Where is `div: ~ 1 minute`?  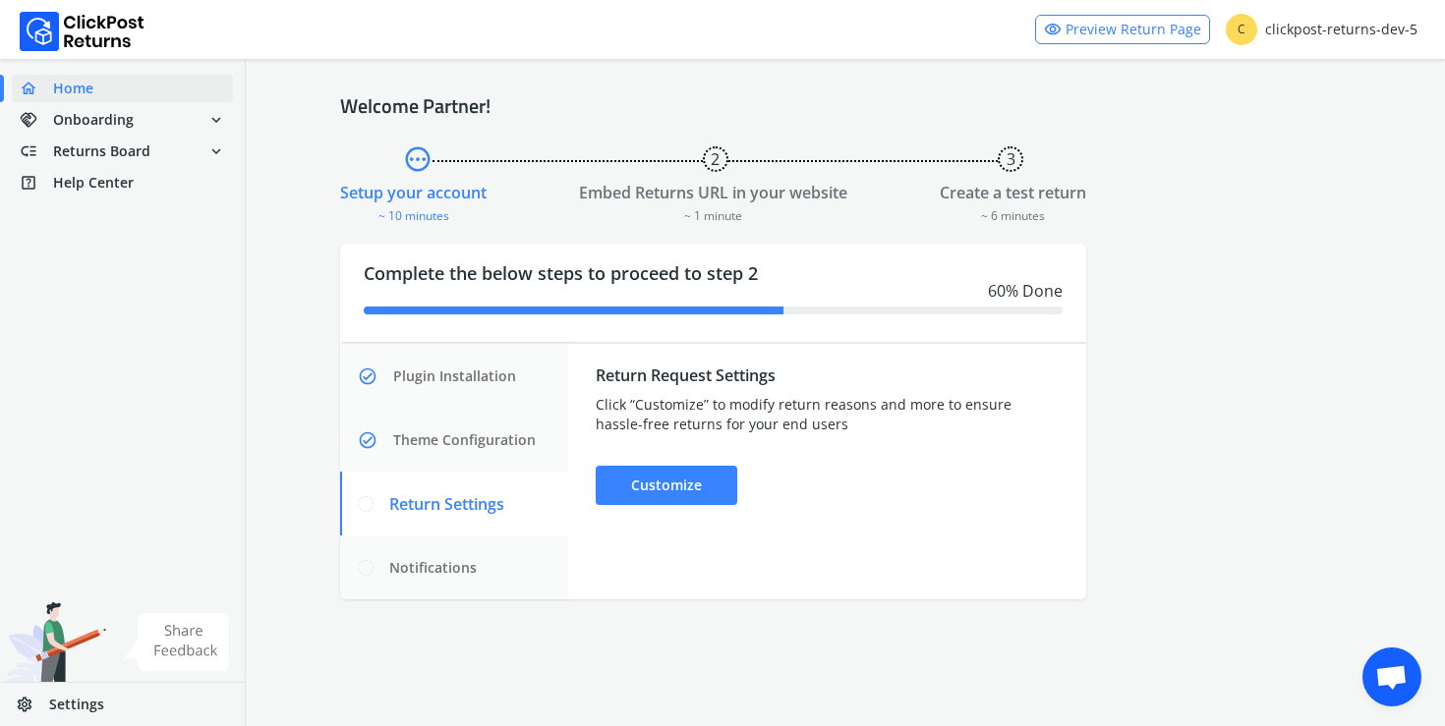 div: ~ 1 minute is located at coordinates (713, 214).